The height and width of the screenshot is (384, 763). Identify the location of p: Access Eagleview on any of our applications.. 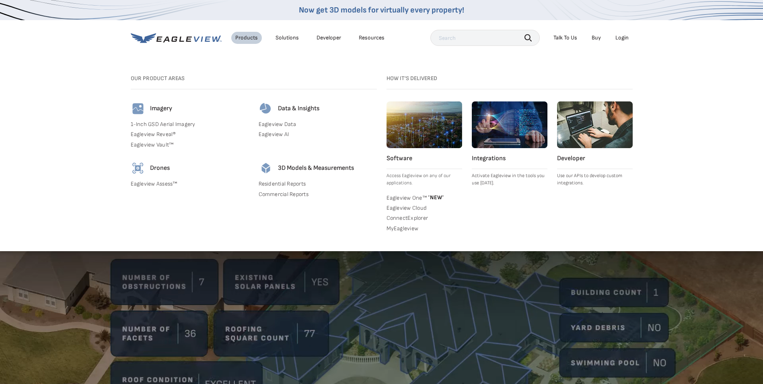
(424, 179).